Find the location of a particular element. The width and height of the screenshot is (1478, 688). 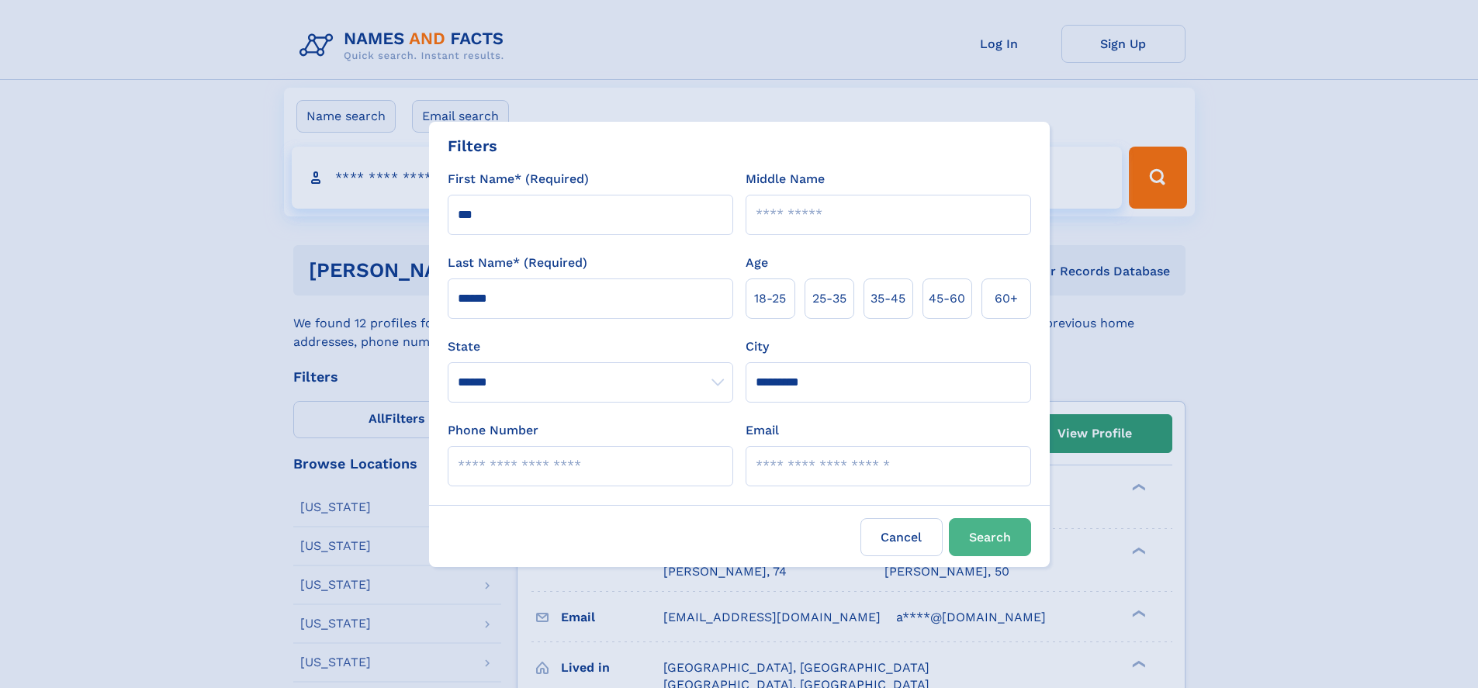

button: Search is located at coordinates (990, 537).